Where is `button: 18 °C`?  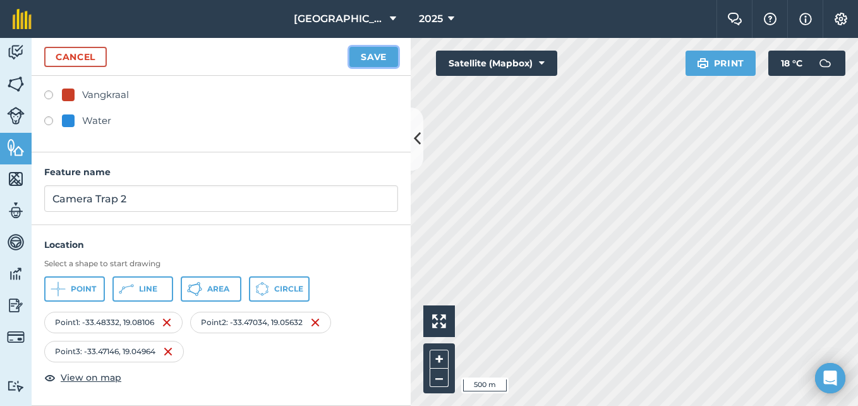 button: 18 °C is located at coordinates (807, 63).